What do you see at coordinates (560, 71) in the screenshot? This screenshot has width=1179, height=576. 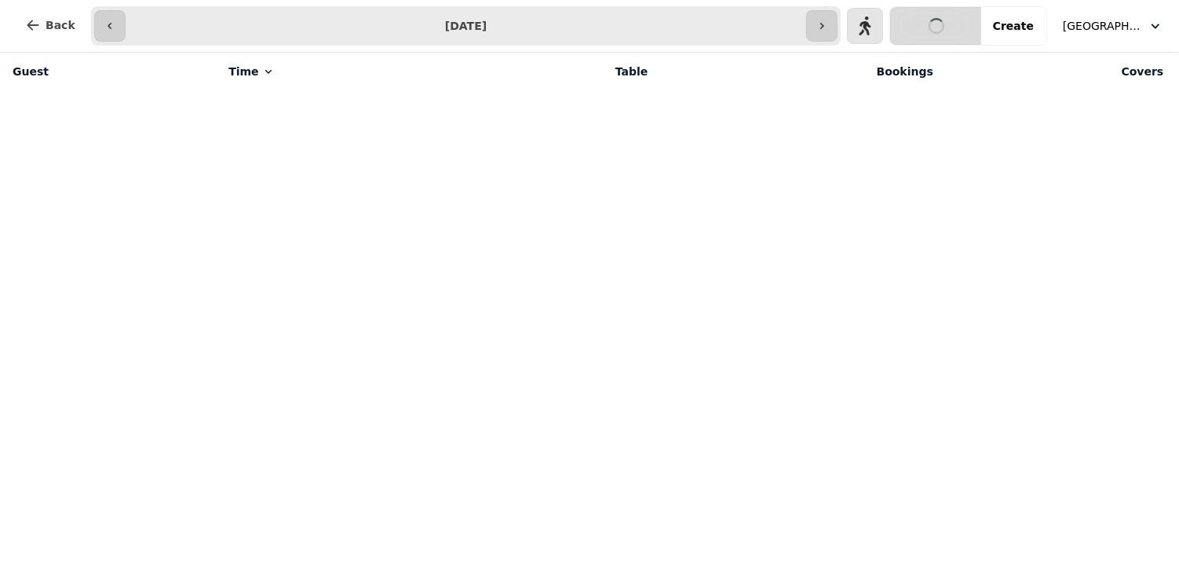 I see `th: Table` at bounding box center [560, 71].